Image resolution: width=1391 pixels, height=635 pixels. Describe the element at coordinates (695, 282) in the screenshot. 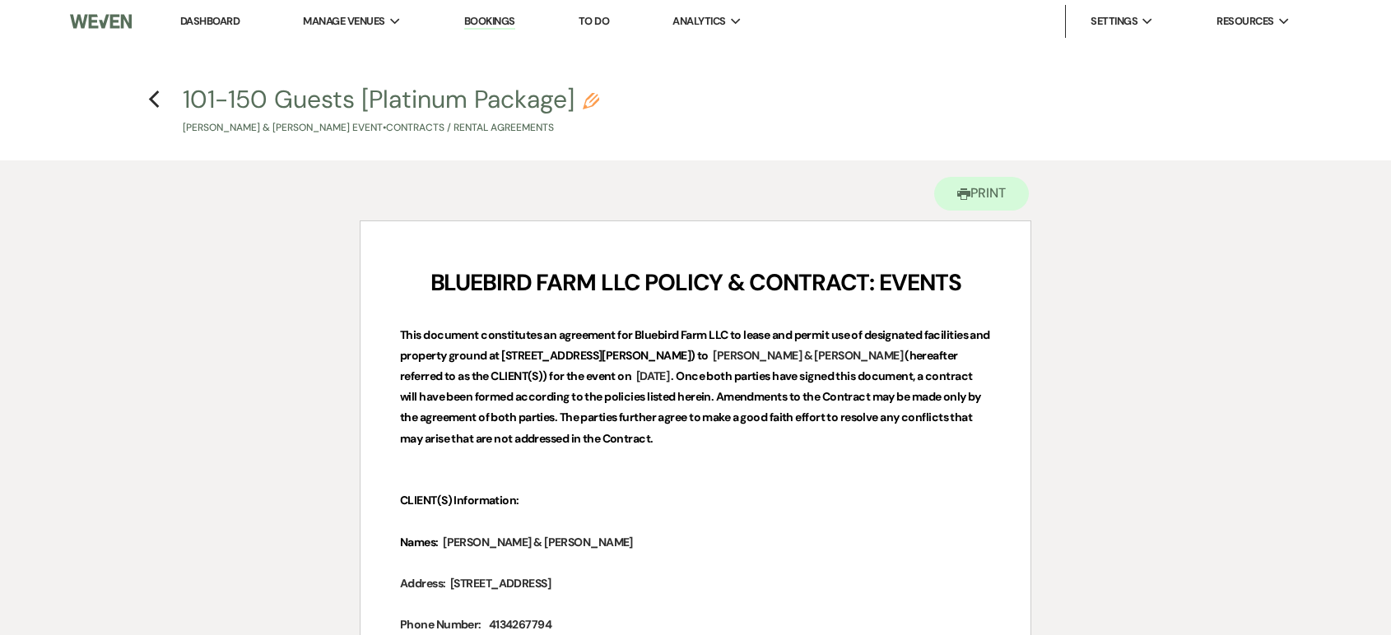

I see `strong: BLUEBIRD FARM LLC POLICY & CONTRACT: EVENTS` at that location.